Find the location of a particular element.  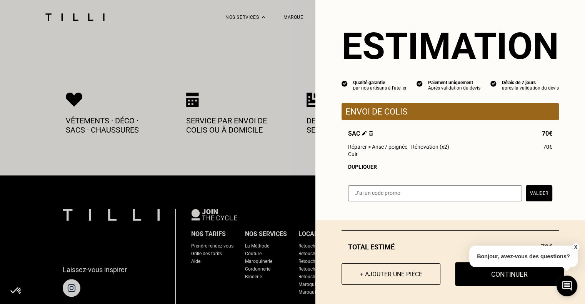

div: par nos artisans à l'atelier is located at coordinates (379, 88).